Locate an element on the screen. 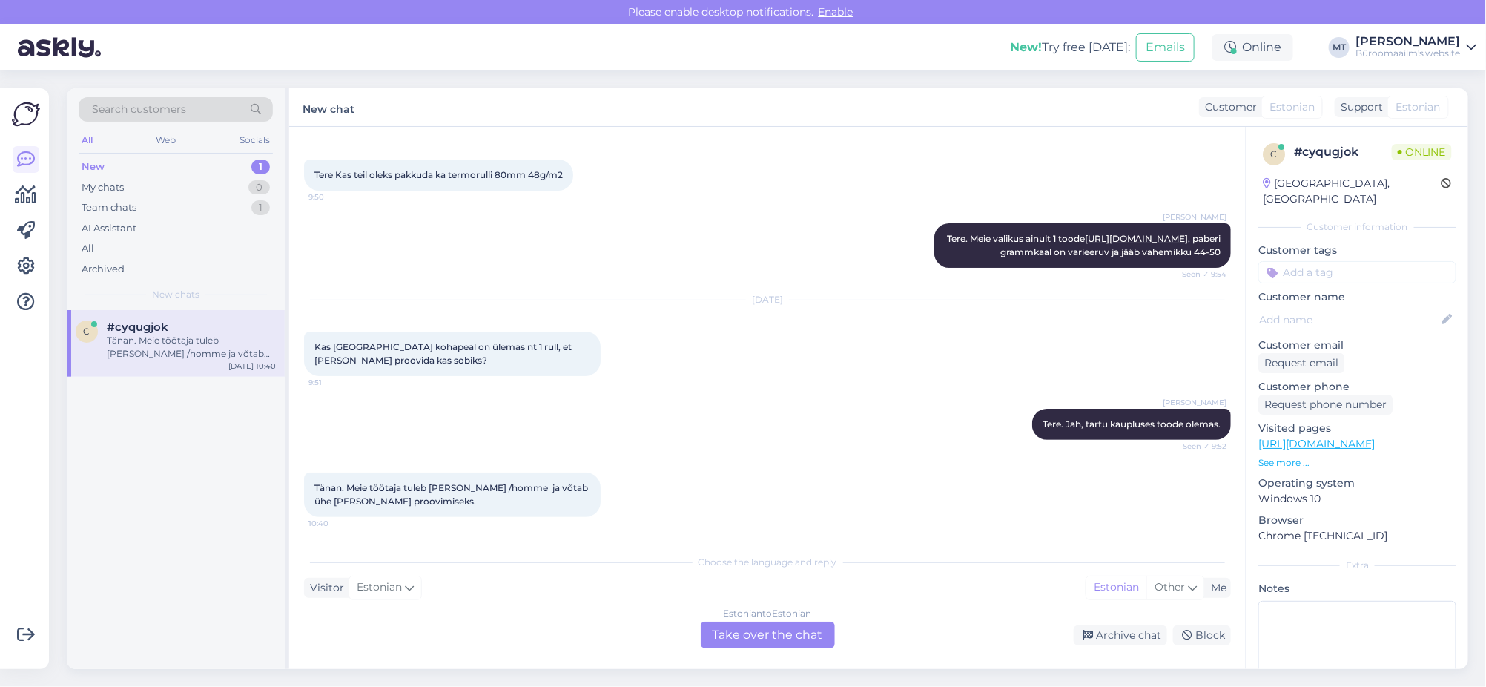  p: Customer phone is located at coordinates (1357, 386).